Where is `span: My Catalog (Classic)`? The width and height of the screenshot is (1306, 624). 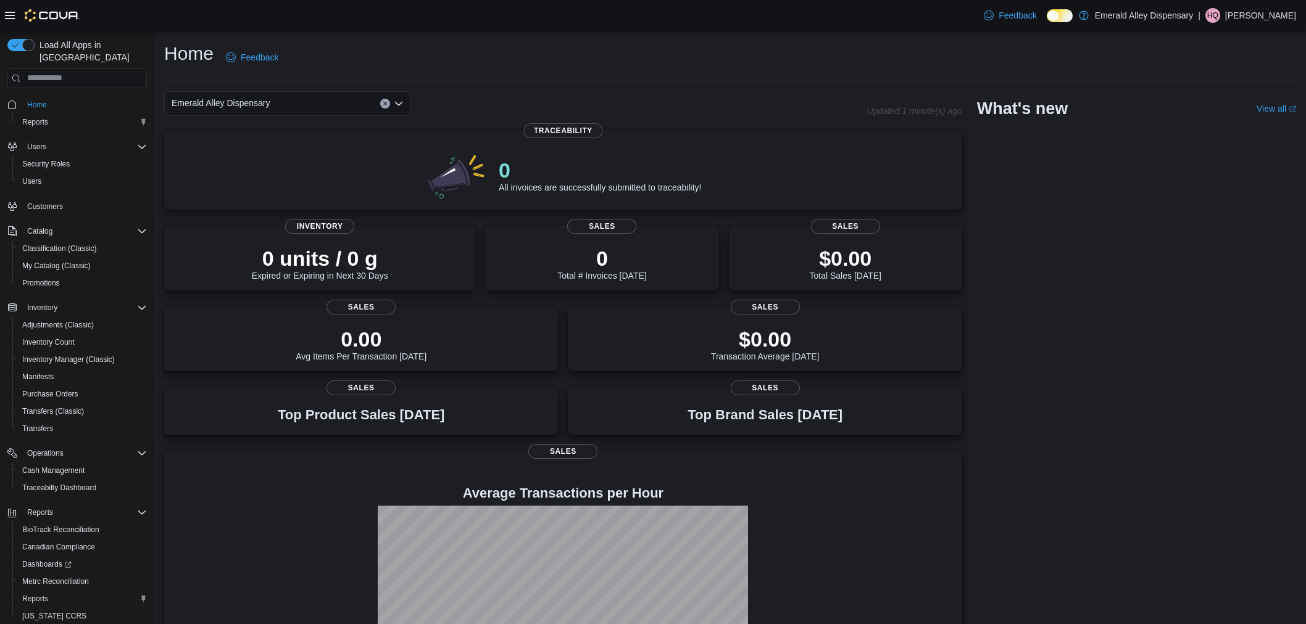 span: My Catalog (Classic) is located at coordinates (56, 266).